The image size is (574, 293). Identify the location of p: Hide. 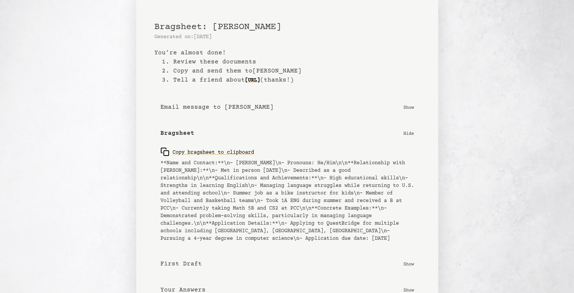
(409, 133).